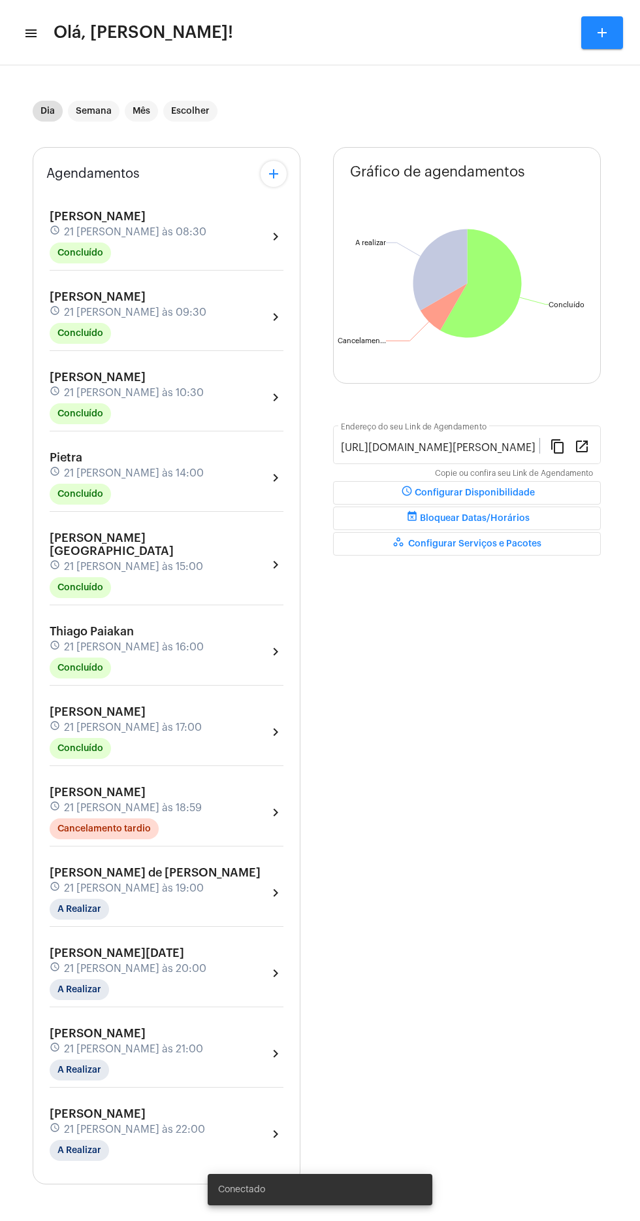  What do you see at coordinates (242, 1189) in the screenshot?
I see `span: Conectado` at bounding box center [242, 1189].